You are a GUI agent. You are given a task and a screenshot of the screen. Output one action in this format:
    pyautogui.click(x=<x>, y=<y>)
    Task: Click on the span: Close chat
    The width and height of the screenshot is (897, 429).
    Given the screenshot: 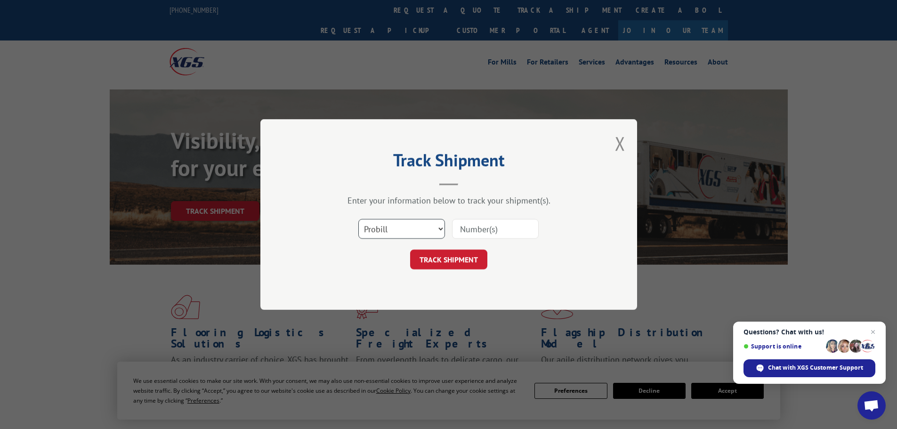 What is the action you would take?
    pyautogui.click(x=873, y=332)
    